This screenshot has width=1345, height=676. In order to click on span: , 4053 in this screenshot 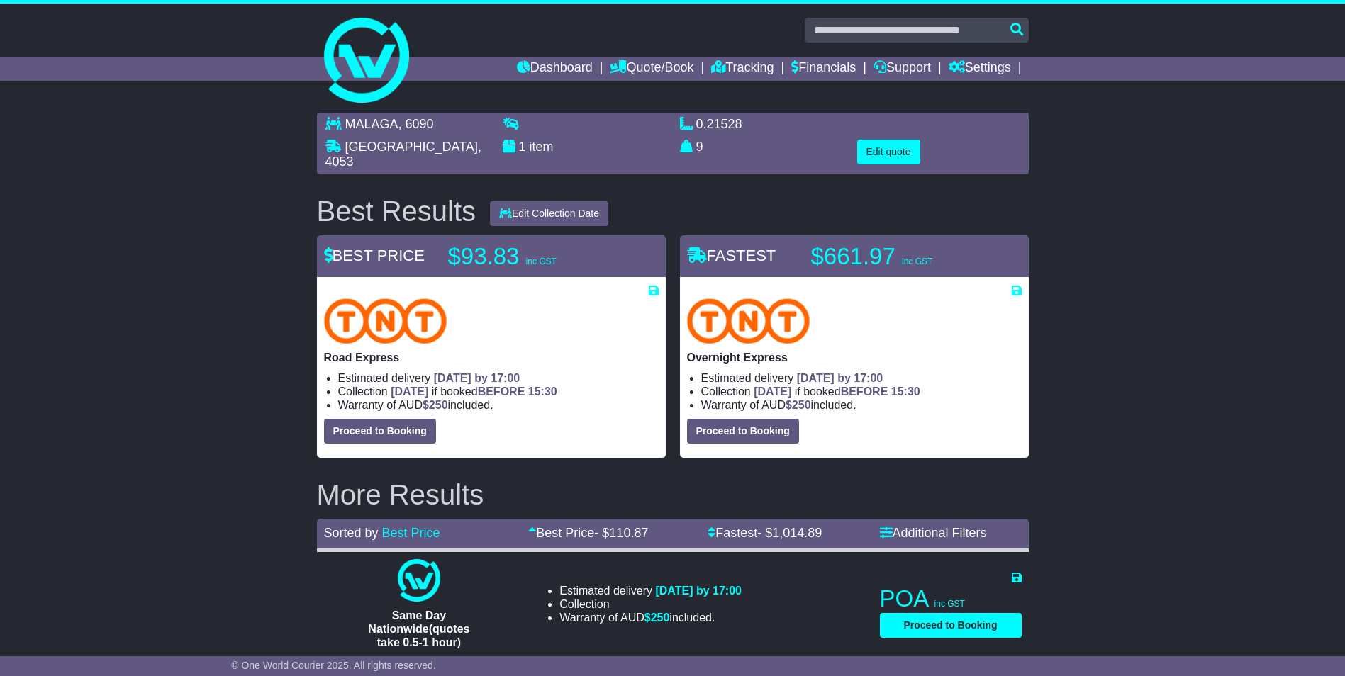, I will do `click(403, 155)`.